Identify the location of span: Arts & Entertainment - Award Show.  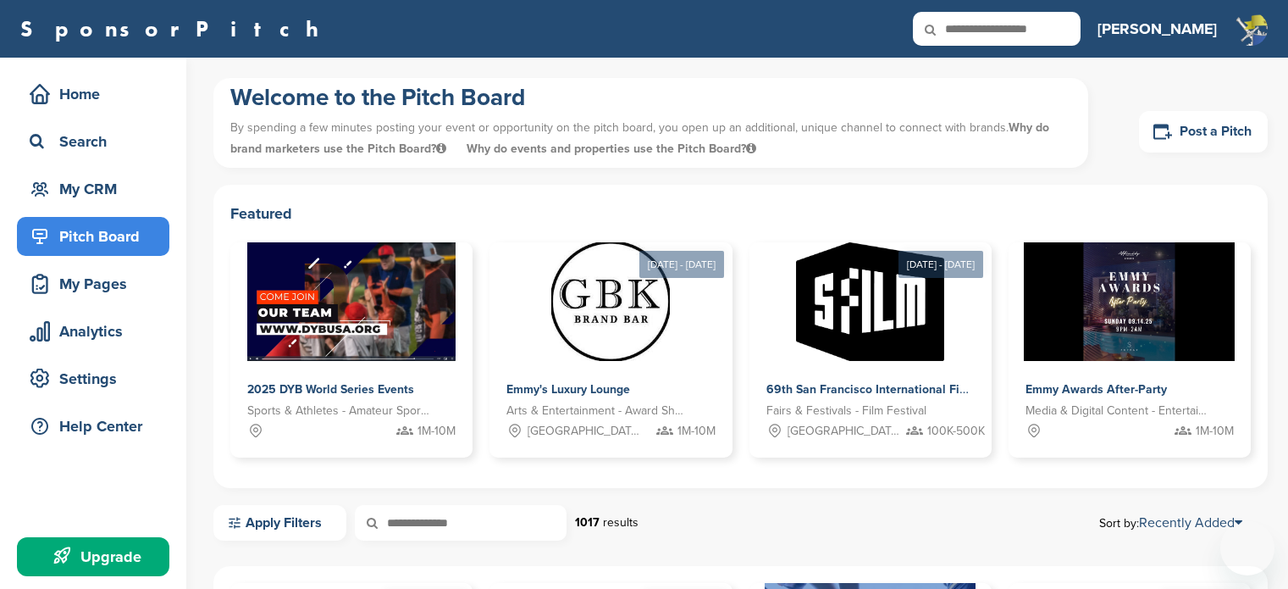
(598, 411).